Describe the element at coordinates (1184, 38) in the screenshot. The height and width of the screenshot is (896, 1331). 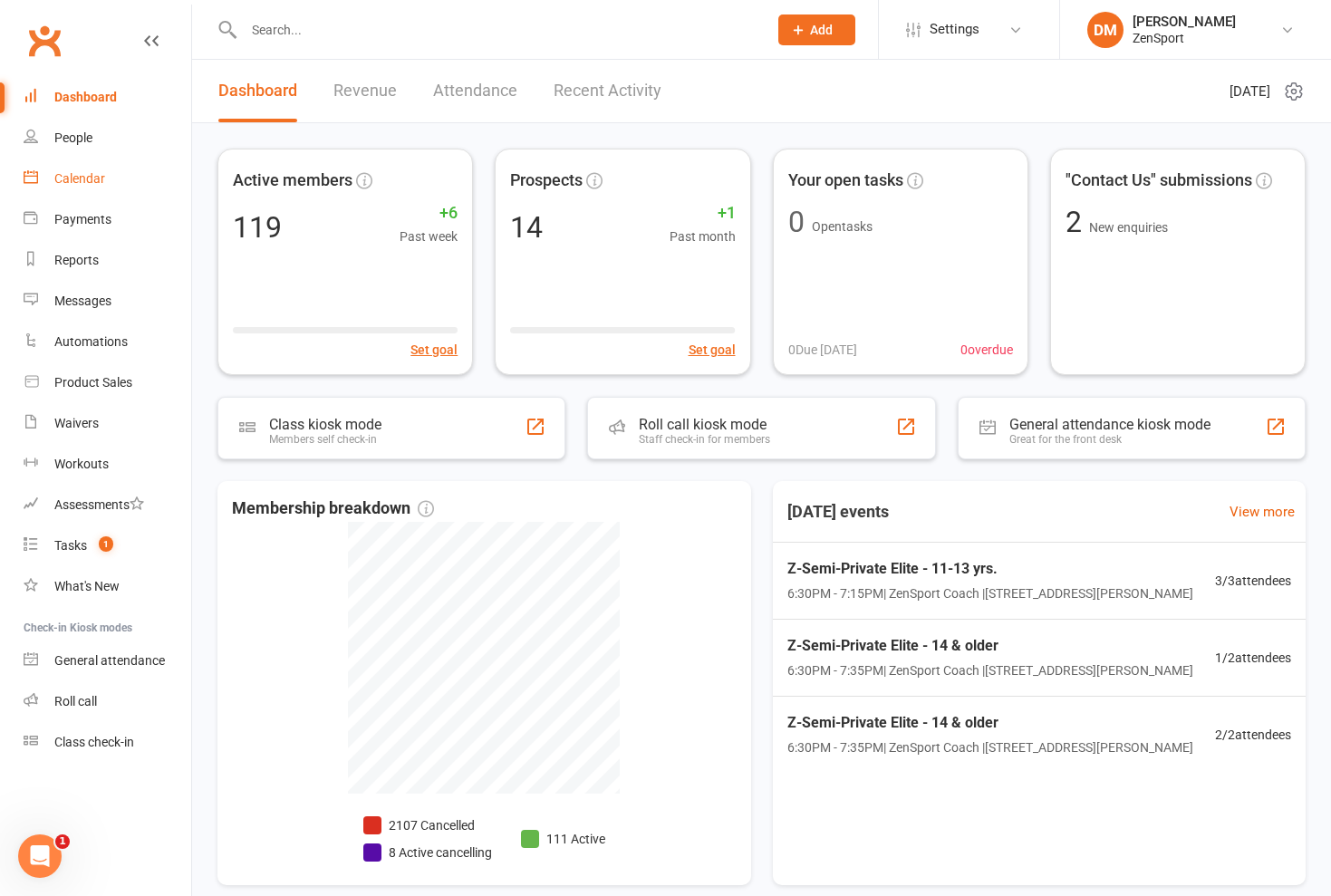
I see `div: ZenSport` at that location.